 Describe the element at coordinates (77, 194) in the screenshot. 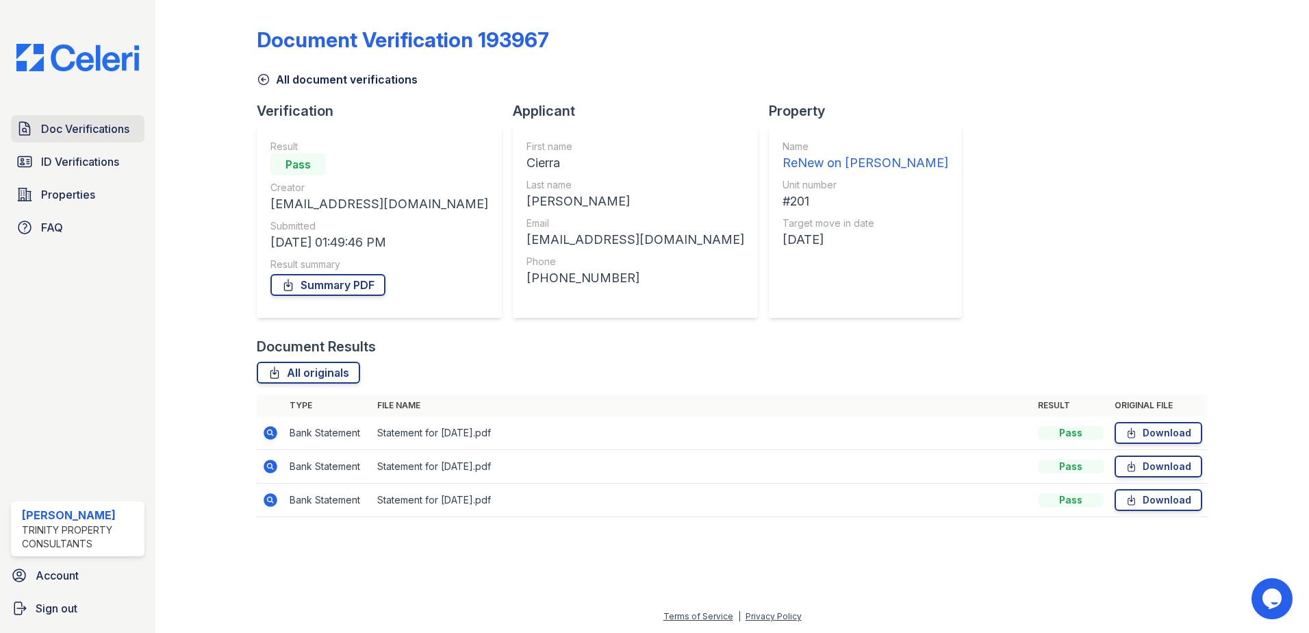

I see `a: Properties` at that location.